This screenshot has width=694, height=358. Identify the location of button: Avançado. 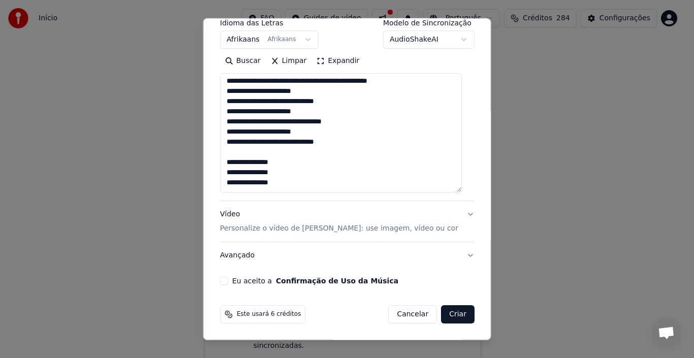
(347, 255).